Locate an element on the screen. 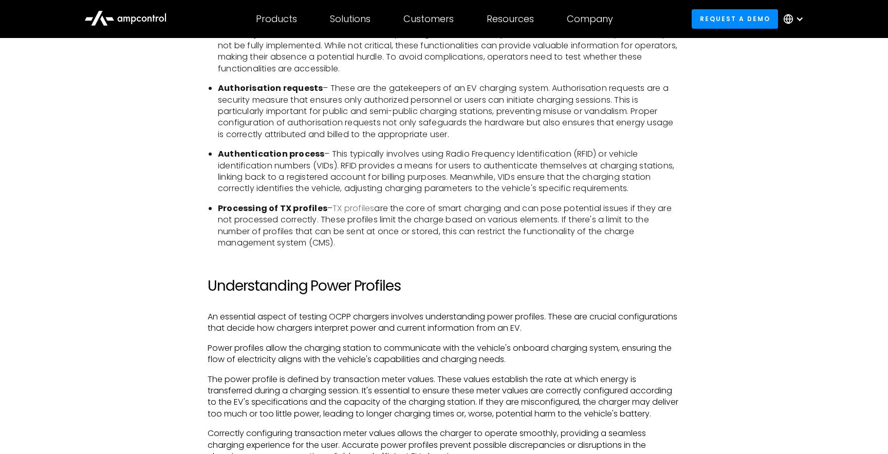 This screenshot has height=454, width=888. strong: Authorisation requests is located at coordinates (270, 88).